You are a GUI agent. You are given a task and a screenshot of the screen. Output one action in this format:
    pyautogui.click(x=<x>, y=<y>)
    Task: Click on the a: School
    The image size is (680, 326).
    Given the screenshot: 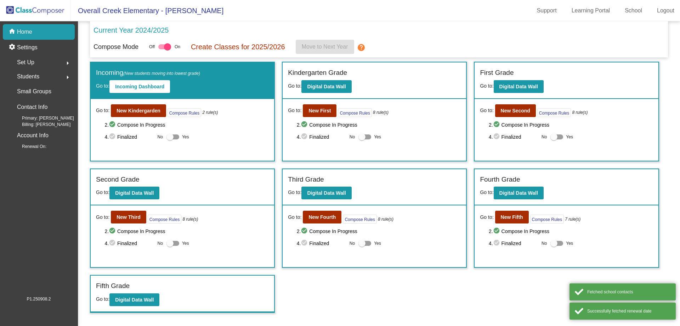 What is the action you would take?
    pyautogui.click(x=634, y=11)
    